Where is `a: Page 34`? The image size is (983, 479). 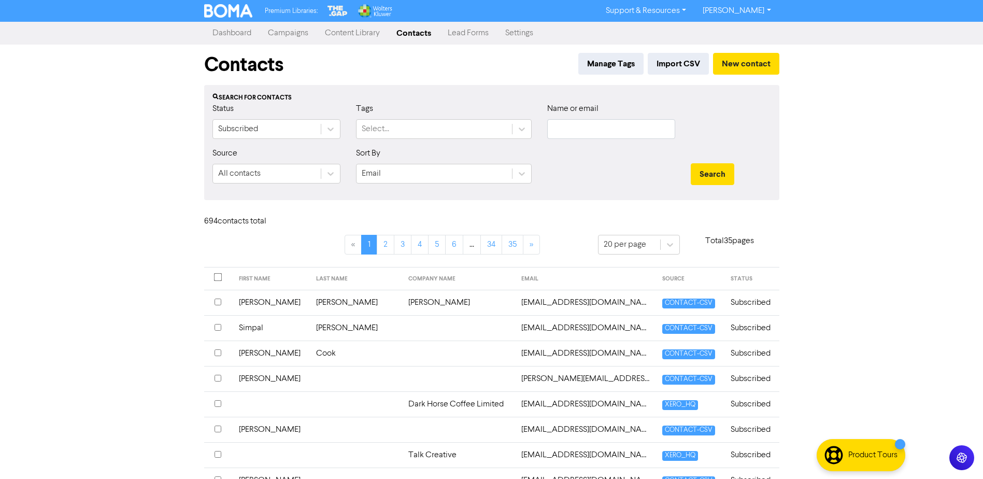 a: Page 34 is located at coordinates (491, 245).